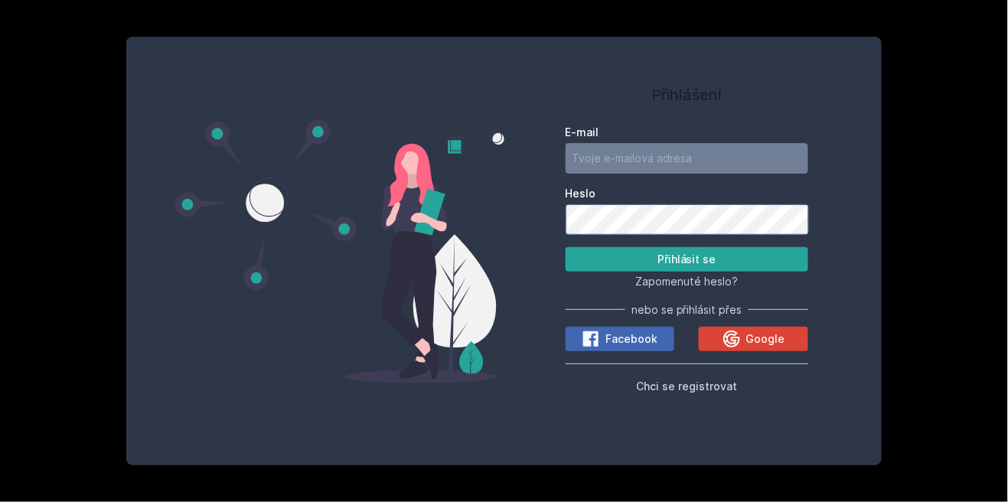  What do you see at coordinates (687, 158) in the screenshot?
I see `input: Tvoje e-mailová adresa` at bounding box center [687, 158].